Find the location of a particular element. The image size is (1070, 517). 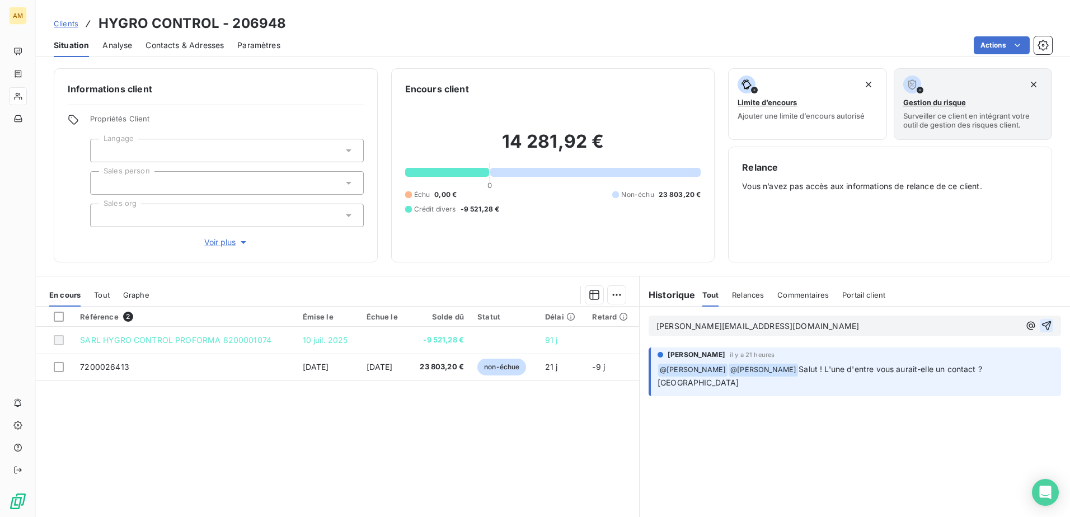

div: Délai is located at coordinates (562, 317).